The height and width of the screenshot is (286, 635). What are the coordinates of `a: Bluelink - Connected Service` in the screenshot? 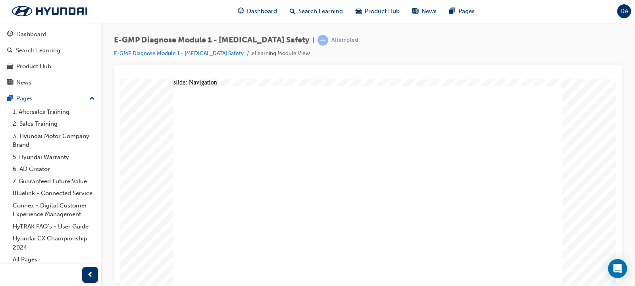 It's located at (54, 193).